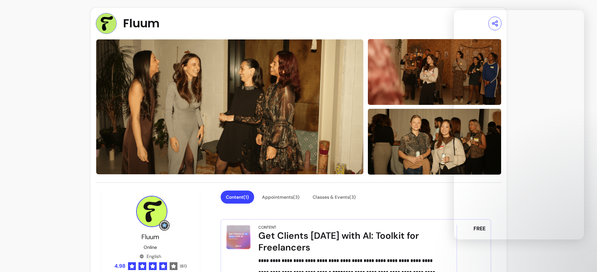 Image resolution: width=597 pixels, height=272 pixels. I want to click on span: 4.98, so click(120, 266).